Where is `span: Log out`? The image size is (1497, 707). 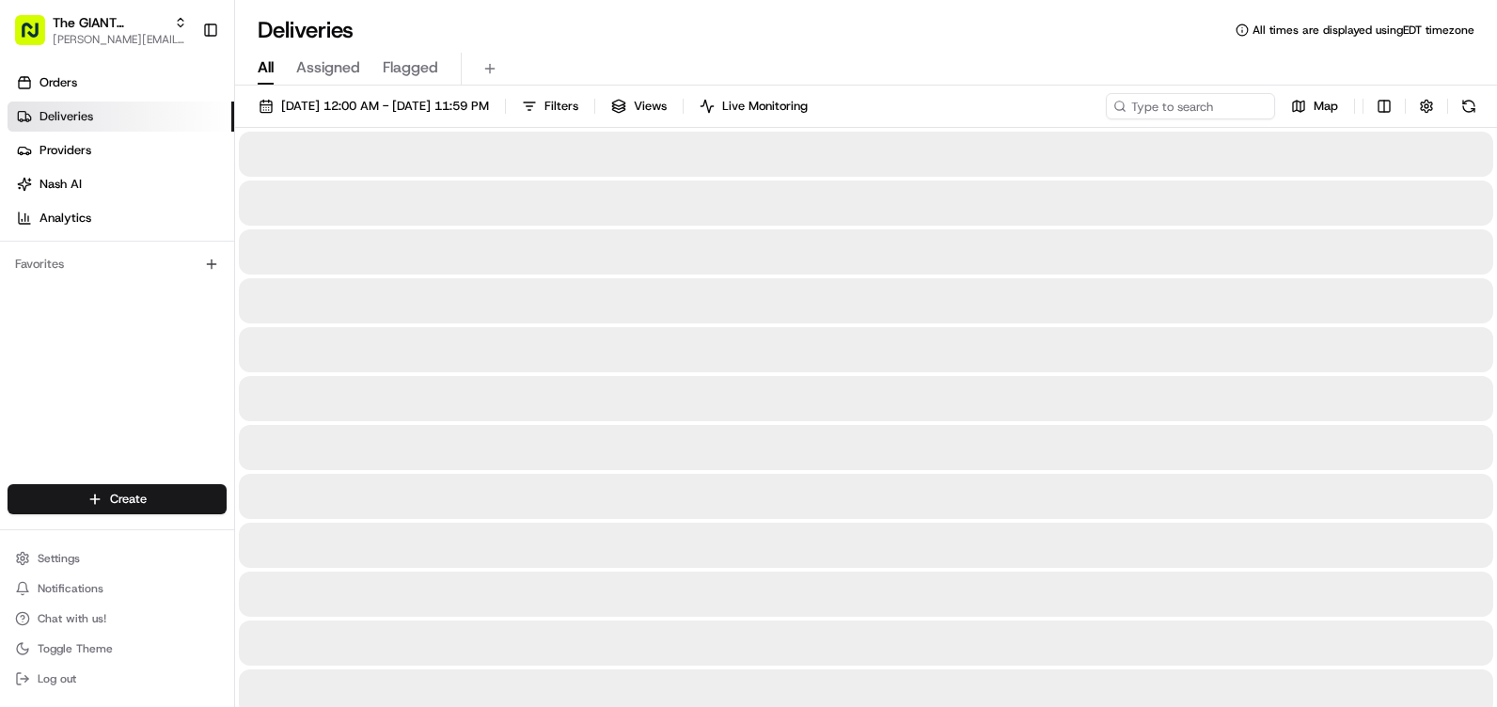 span: Log out is located at coordinates (56, 679).